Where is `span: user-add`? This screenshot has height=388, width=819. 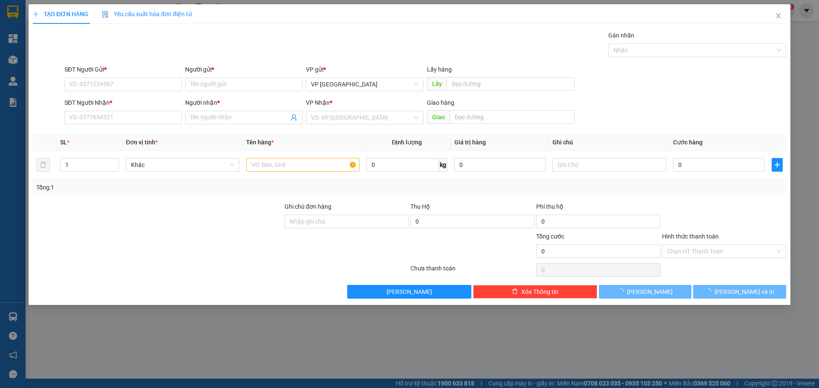
span: user-add is located at coordinates (294, 118).